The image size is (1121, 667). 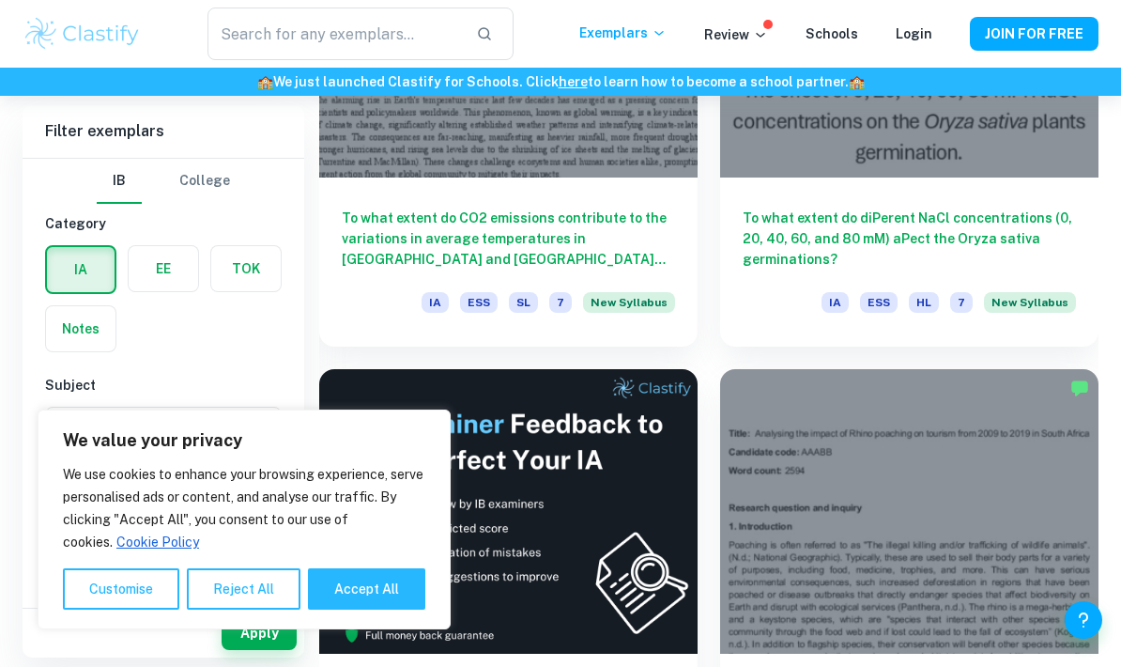 What do you see at coordinates (914, 34) in the screenshot?
I see `a: Login` at bounding box center [914, 34].